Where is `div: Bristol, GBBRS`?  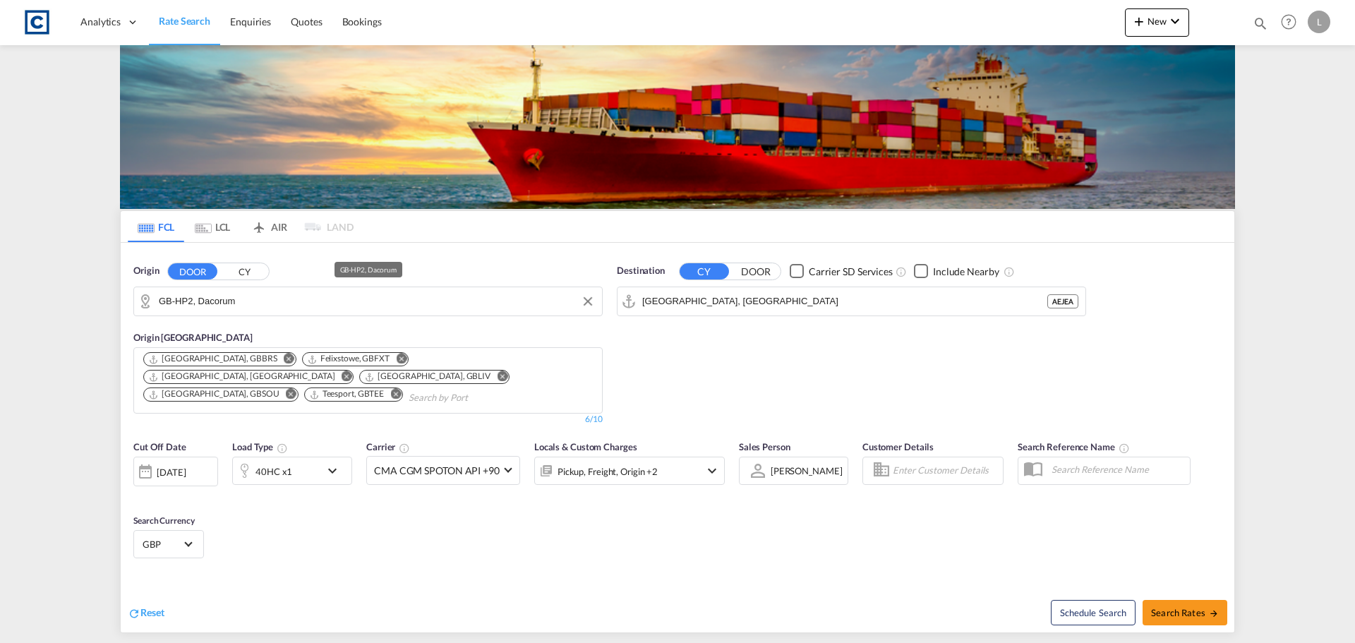
div: Bristol, GBBRS is located at coordinates (212, 359).